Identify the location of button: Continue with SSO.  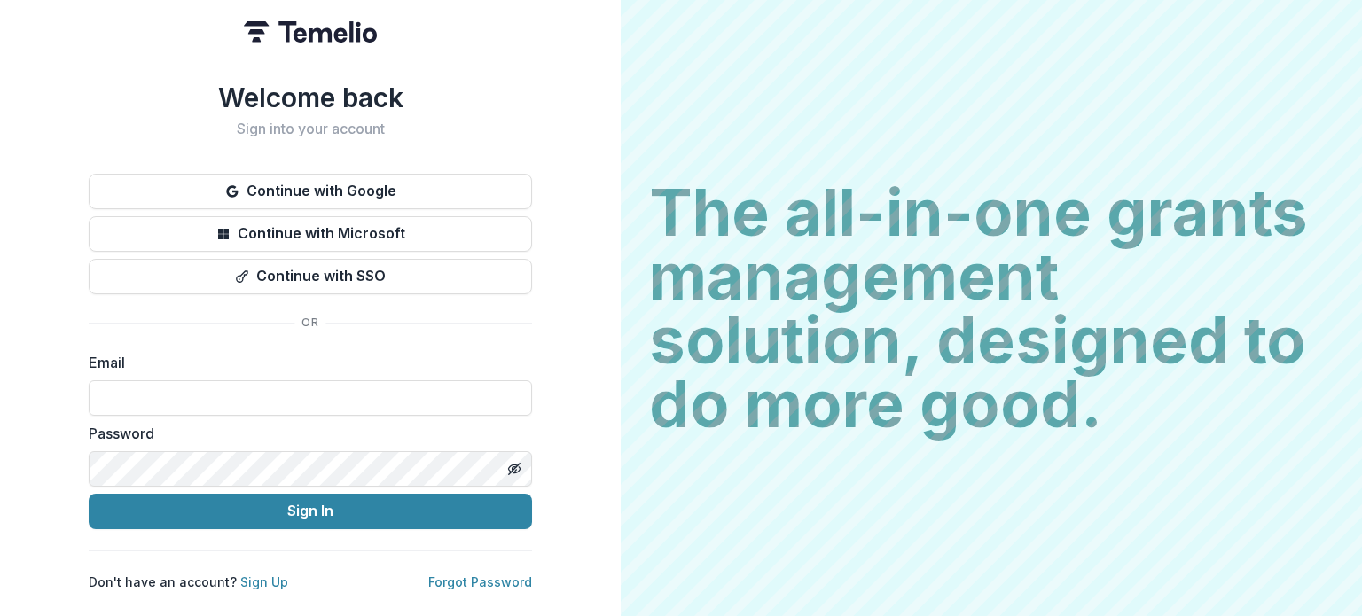
(310, 277).